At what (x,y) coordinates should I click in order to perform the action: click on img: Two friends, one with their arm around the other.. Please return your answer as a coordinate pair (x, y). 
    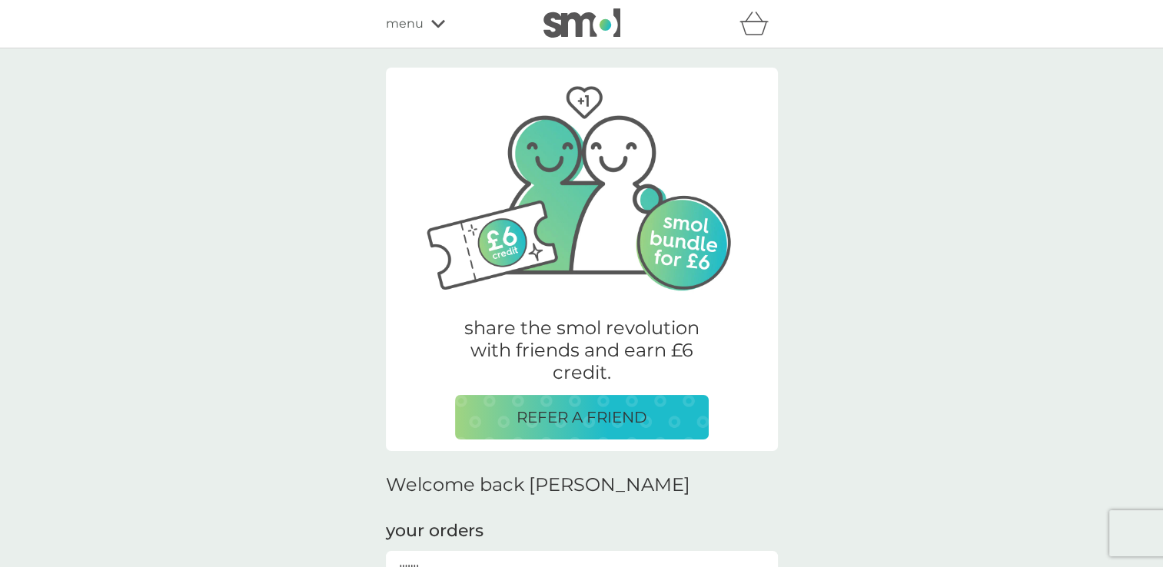
    Looking at the image, I should click on (582, 183).